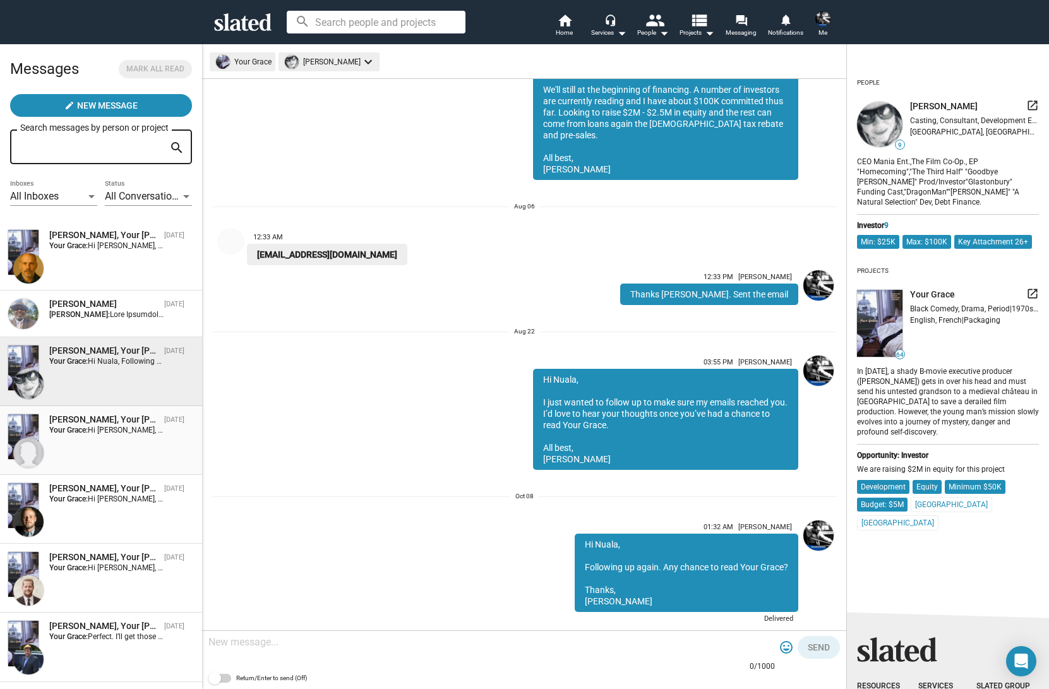  What do you see at coordinates (268, 237) in the screenshot?
I see `span: 12:33 AM` at bounding box center [268, 237].